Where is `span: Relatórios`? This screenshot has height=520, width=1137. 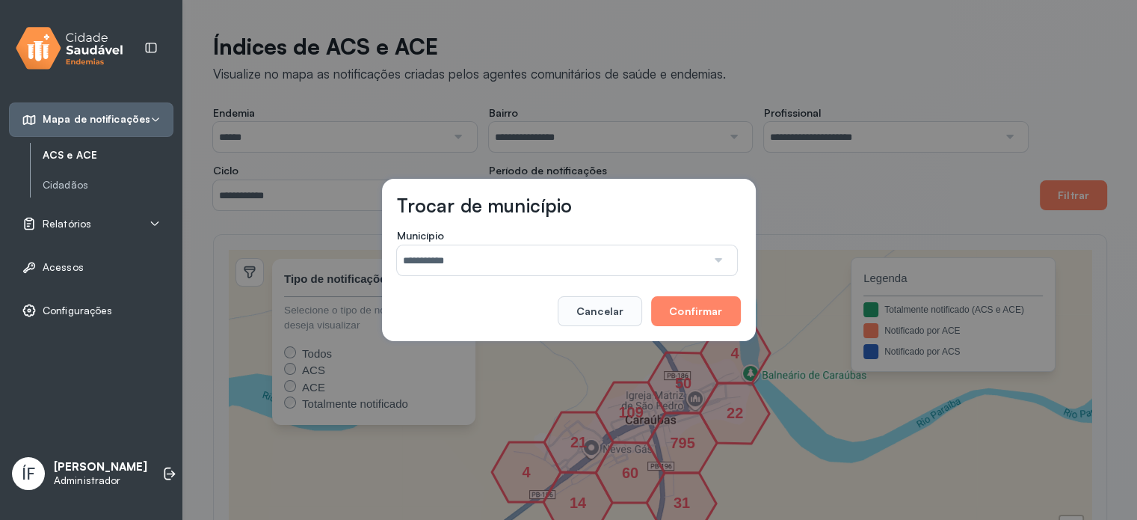
span: Relatórios is located at coordinates (67, 224).